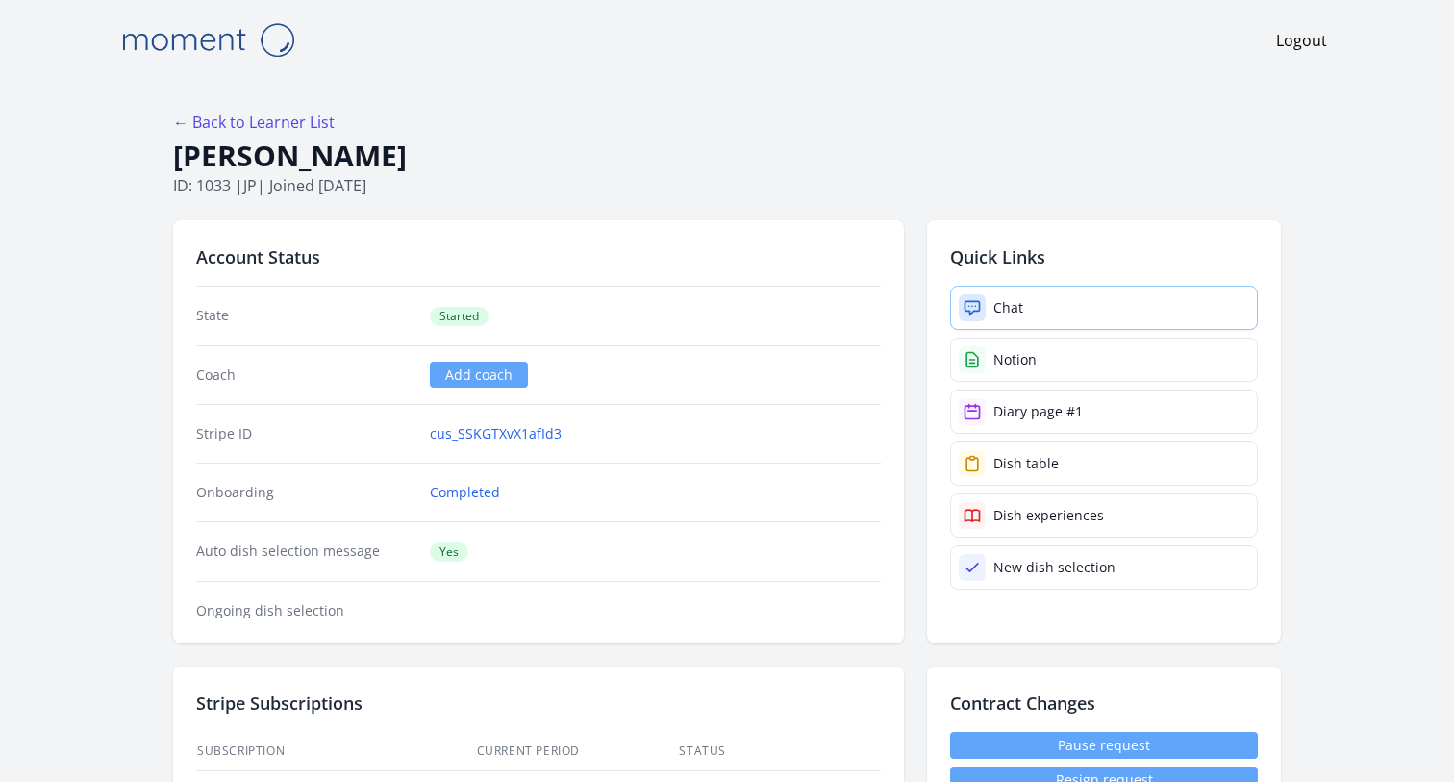 This screenshot has width=1454, height=782. What do you see at coordinates (1015, 360) in the screenshot?
I see `div: Notion` at bounding box center [1015, 360].